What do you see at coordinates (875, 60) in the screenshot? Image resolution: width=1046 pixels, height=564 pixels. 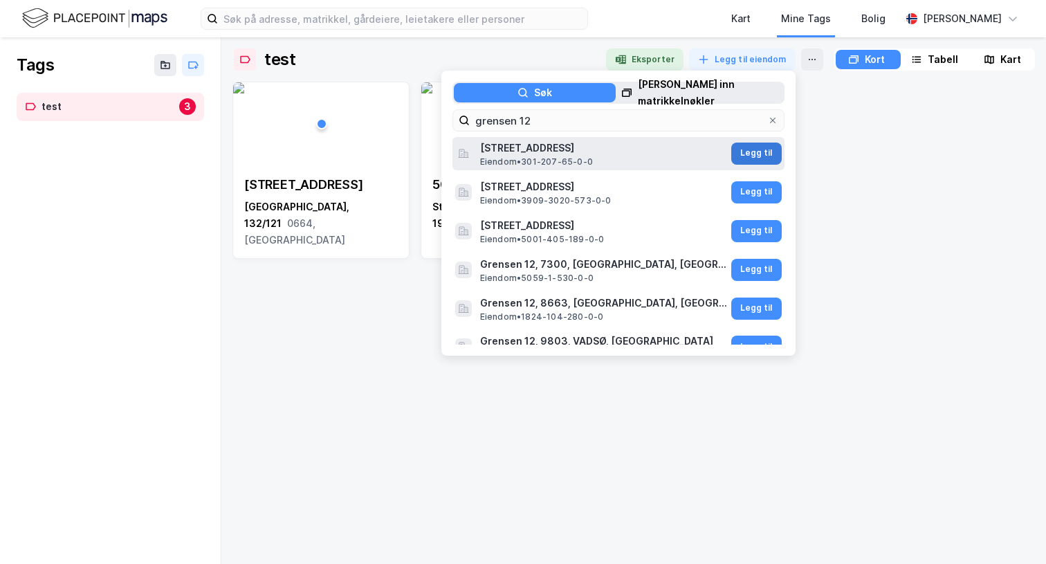 I see `div: Kort` at bounding box center [875, 60].